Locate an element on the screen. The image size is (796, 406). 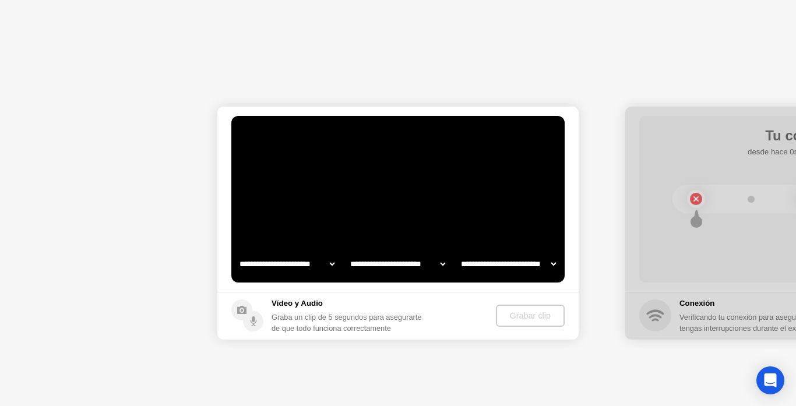
button: Grabar clip is located at coordinates (531, 316).